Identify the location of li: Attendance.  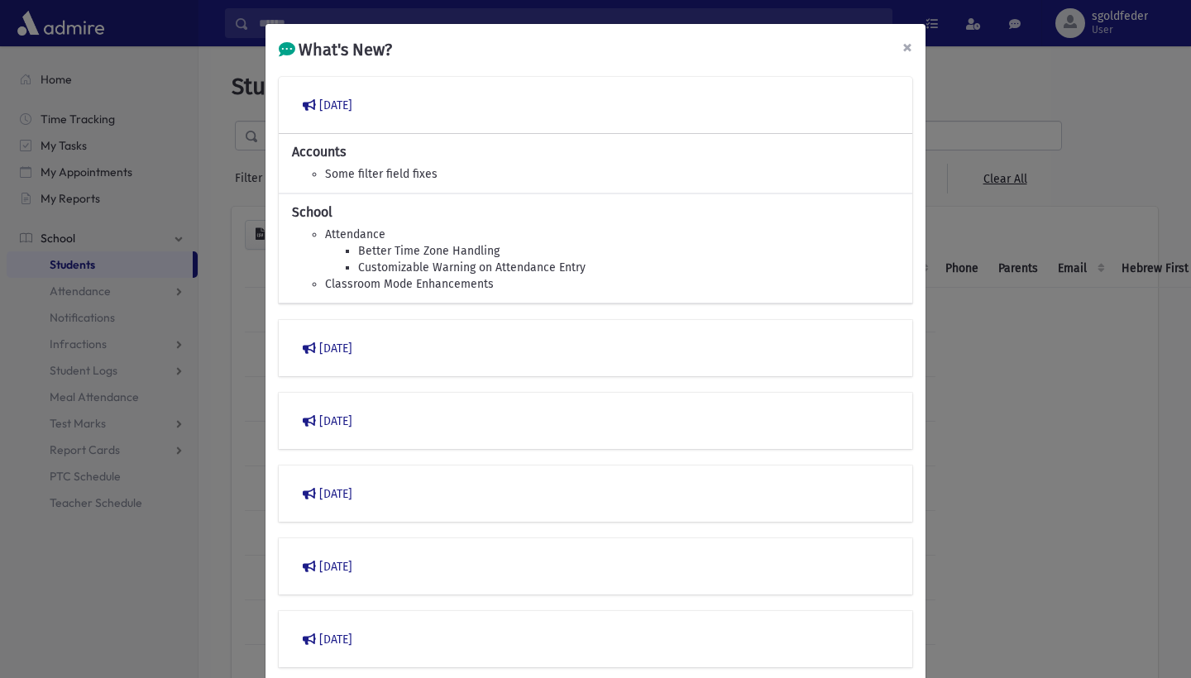
(612, 235).